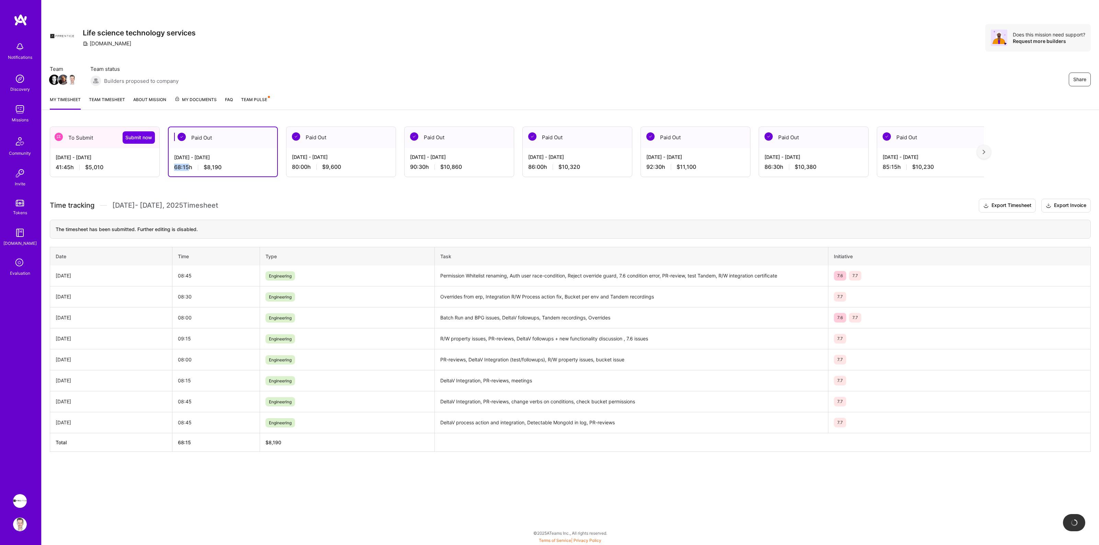 The width and height of the screenshot is (1099, 545). What do you see at coordinates (451, 167) in the screenshot?
I see `span: $10,860` at bounding box center [451, 167].